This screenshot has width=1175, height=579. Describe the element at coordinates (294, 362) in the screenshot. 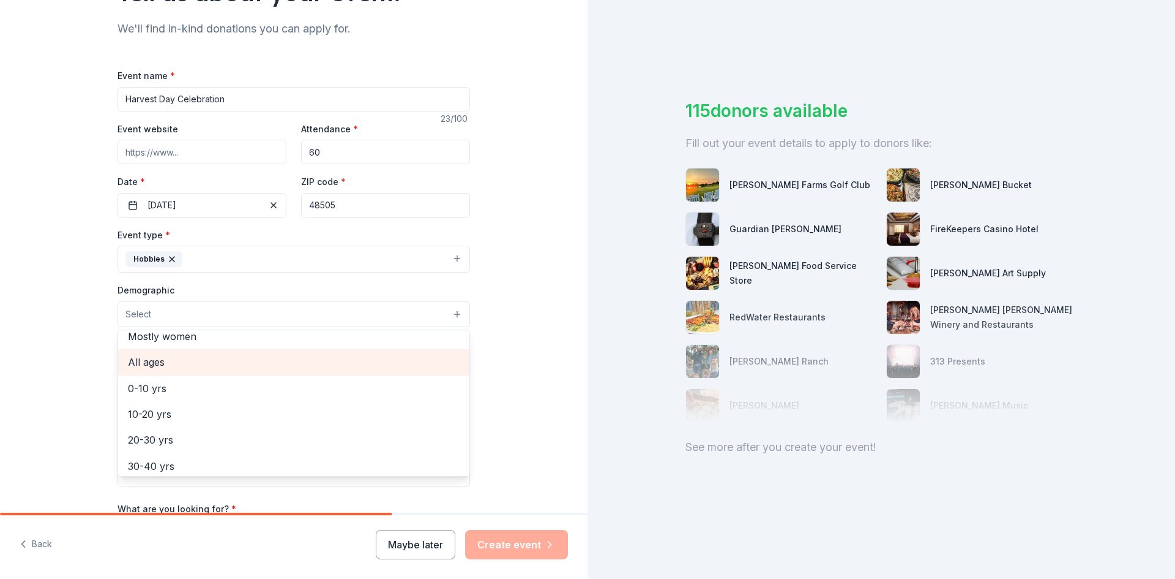

I see `span: All ages` at that location.